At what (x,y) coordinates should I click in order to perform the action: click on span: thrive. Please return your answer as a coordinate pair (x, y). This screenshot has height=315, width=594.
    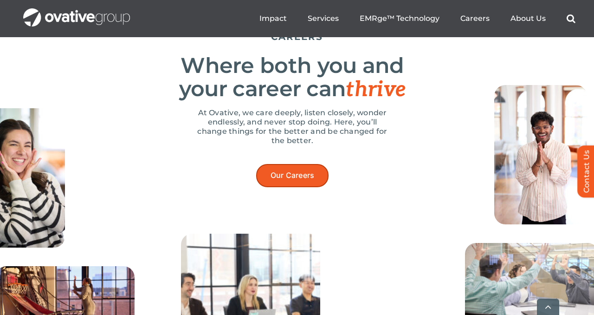
    Looking at the image, I should click on (376, 90).